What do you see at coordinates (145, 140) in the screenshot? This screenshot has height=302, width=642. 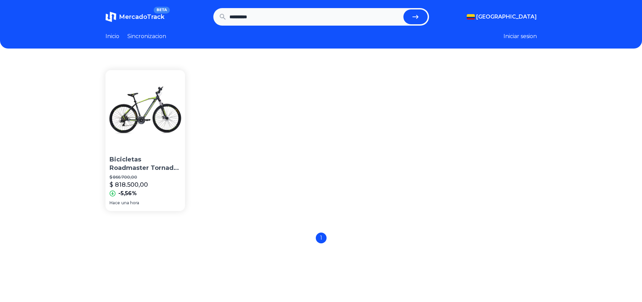 I see `a: Bicicletas Roadmaster Tornado Rin 29 24 Vel Shimano PalancaBicicletas Roadmaster Tornado Rin 29 2...` at bounding box center [145, 140].